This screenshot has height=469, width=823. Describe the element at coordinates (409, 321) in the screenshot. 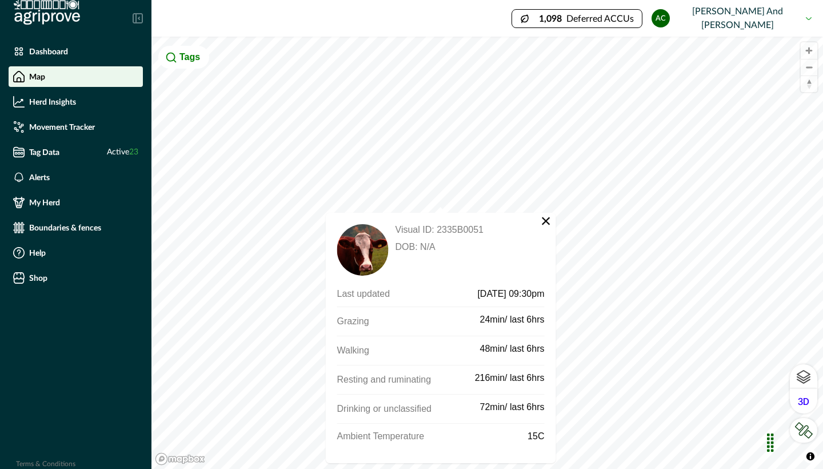

I see `p: Grazing` at that location.